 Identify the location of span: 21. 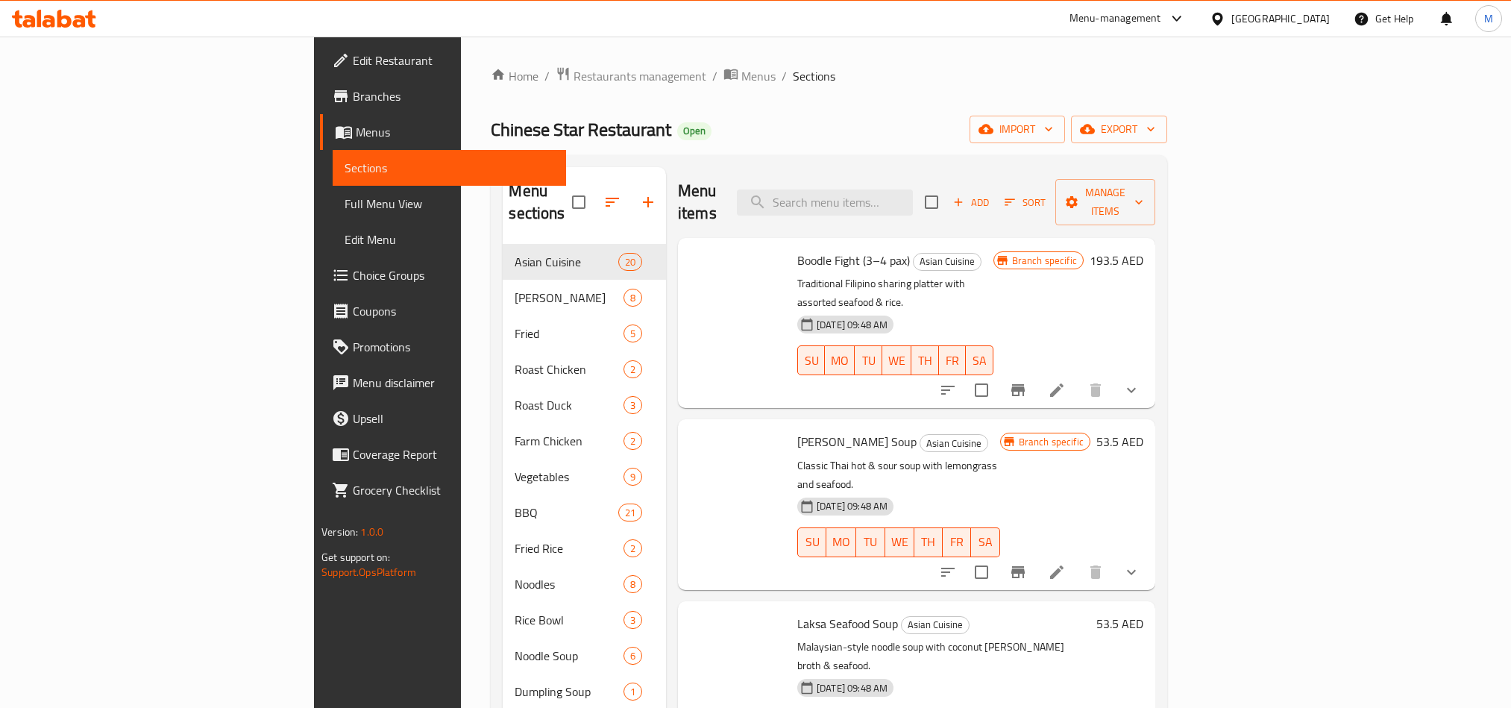
(630, 512).